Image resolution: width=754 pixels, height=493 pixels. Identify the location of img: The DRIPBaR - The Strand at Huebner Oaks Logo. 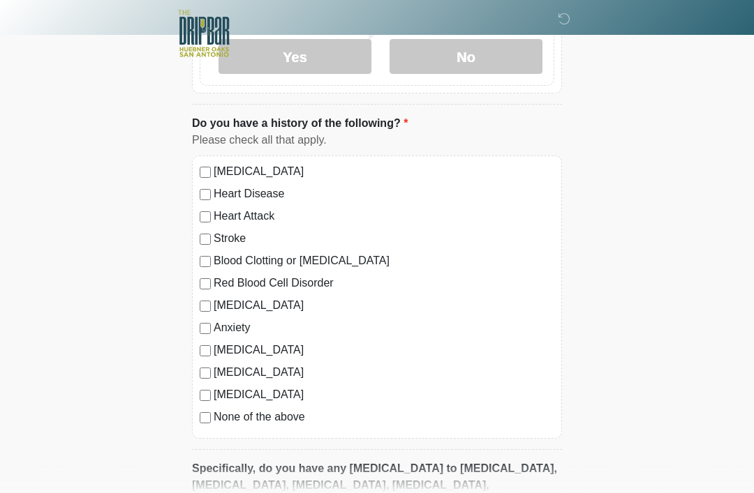
(204, 33).